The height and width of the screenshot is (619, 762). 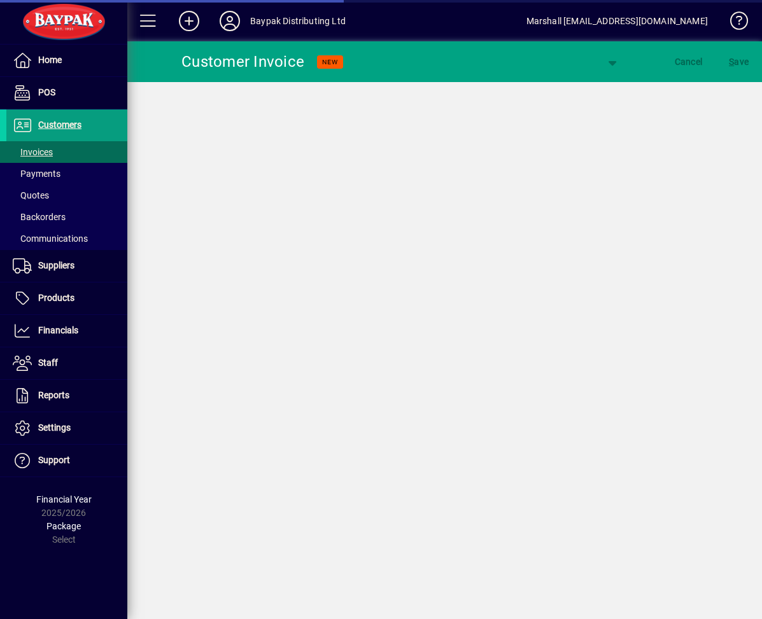 I want to click on span: Staff, so click(x=48, y=363).